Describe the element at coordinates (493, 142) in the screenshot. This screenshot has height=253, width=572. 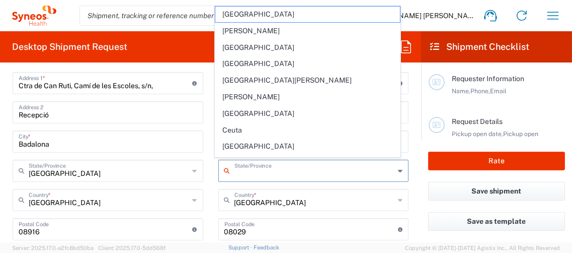
I see `span: Pickup close date,` at that location.